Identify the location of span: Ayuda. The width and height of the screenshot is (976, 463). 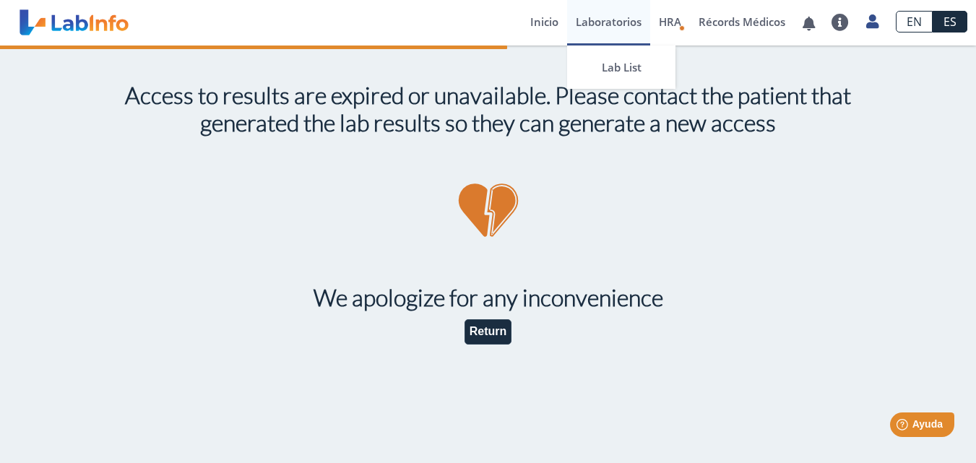
(80, 17).